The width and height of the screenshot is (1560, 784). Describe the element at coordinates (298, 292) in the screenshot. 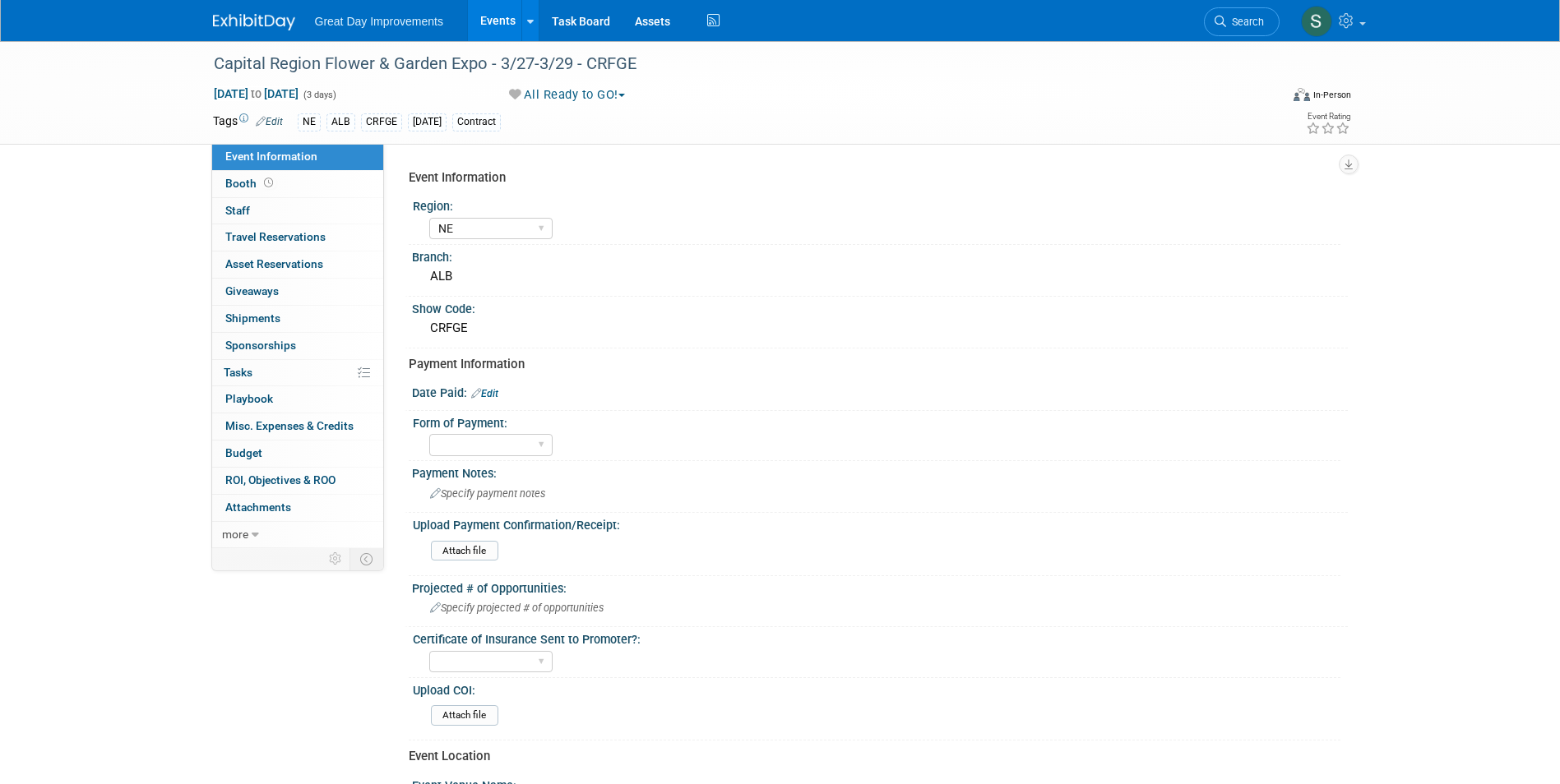

I see `a: Giveaways` at that location.